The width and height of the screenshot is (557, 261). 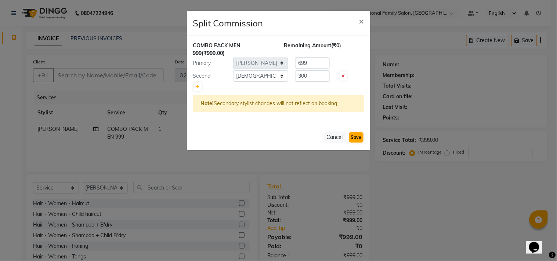 I want to click on div: Second, so click(x=210, y=76).